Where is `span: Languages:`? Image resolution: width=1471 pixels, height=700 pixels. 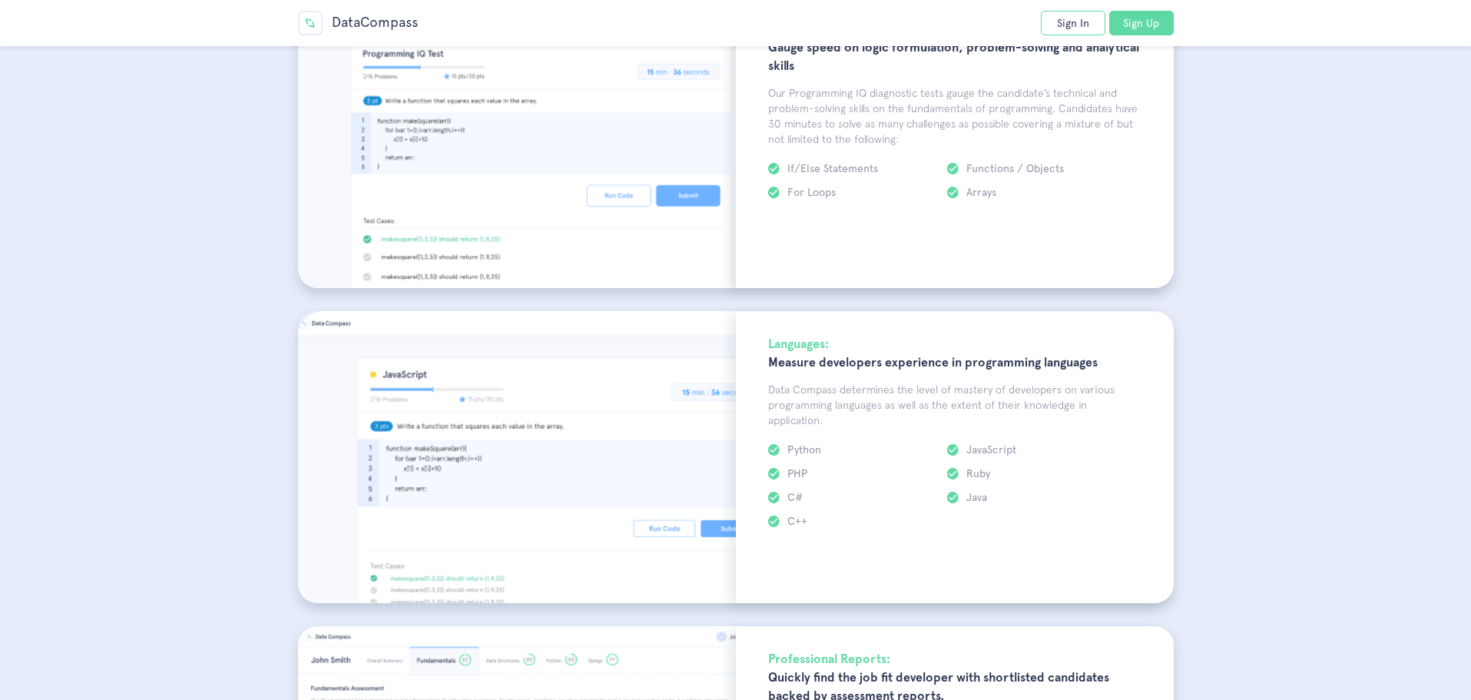 span: Languages: is located at coordinates (955, 344).